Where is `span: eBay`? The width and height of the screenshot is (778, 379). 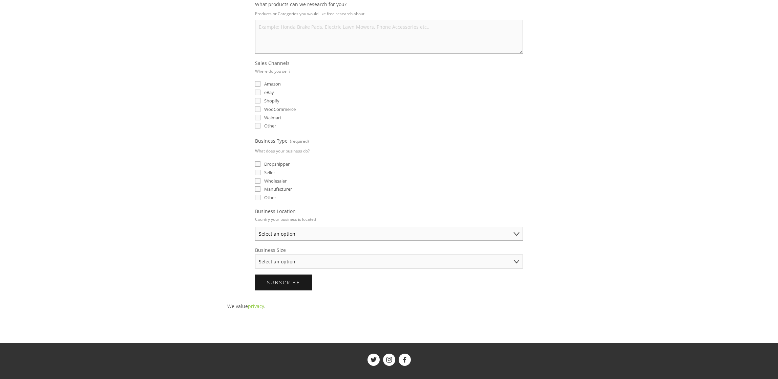 span: eBay is located at coordinates (269, 92).